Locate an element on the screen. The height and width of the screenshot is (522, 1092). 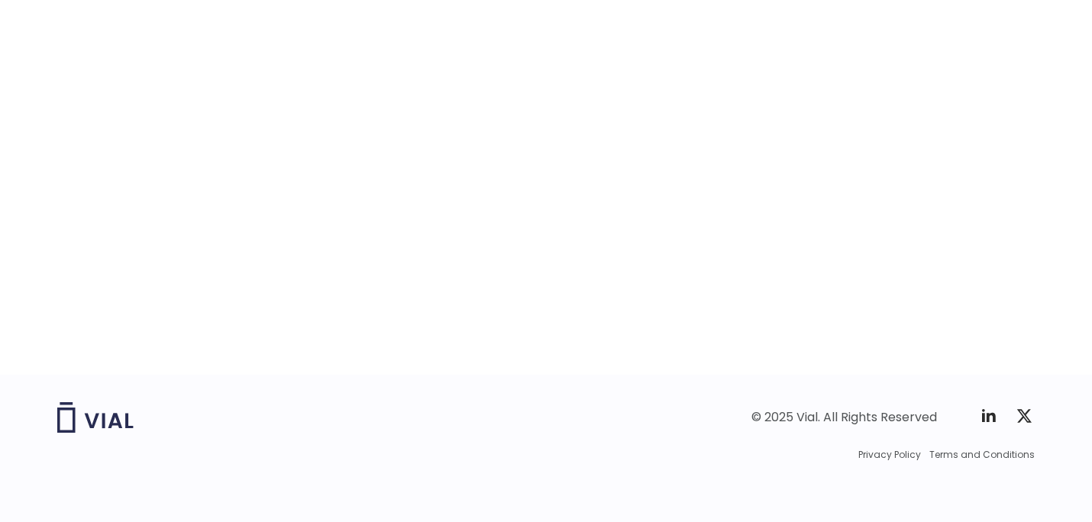
span: Privacy Policy is located at coordinates (889, 455).